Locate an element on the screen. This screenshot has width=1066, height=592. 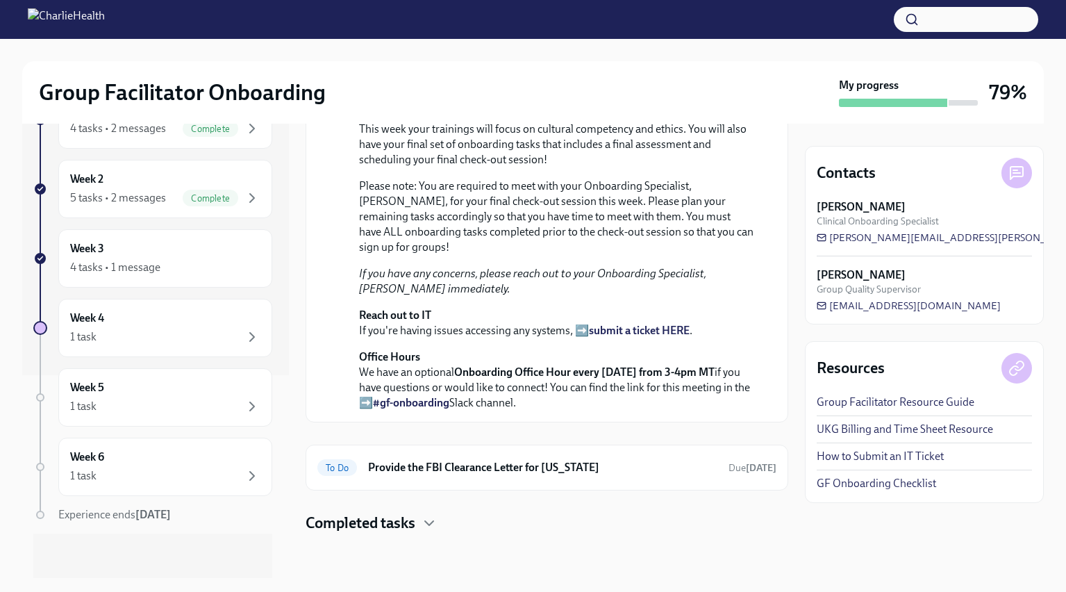
a: #gf-onboarding is located at coordinates (411, 402).